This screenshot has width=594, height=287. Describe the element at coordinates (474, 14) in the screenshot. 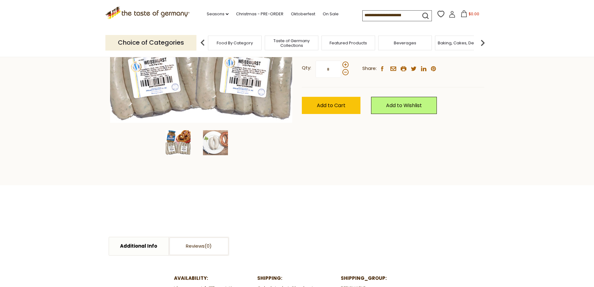

I see `span: $0.00` at that location.